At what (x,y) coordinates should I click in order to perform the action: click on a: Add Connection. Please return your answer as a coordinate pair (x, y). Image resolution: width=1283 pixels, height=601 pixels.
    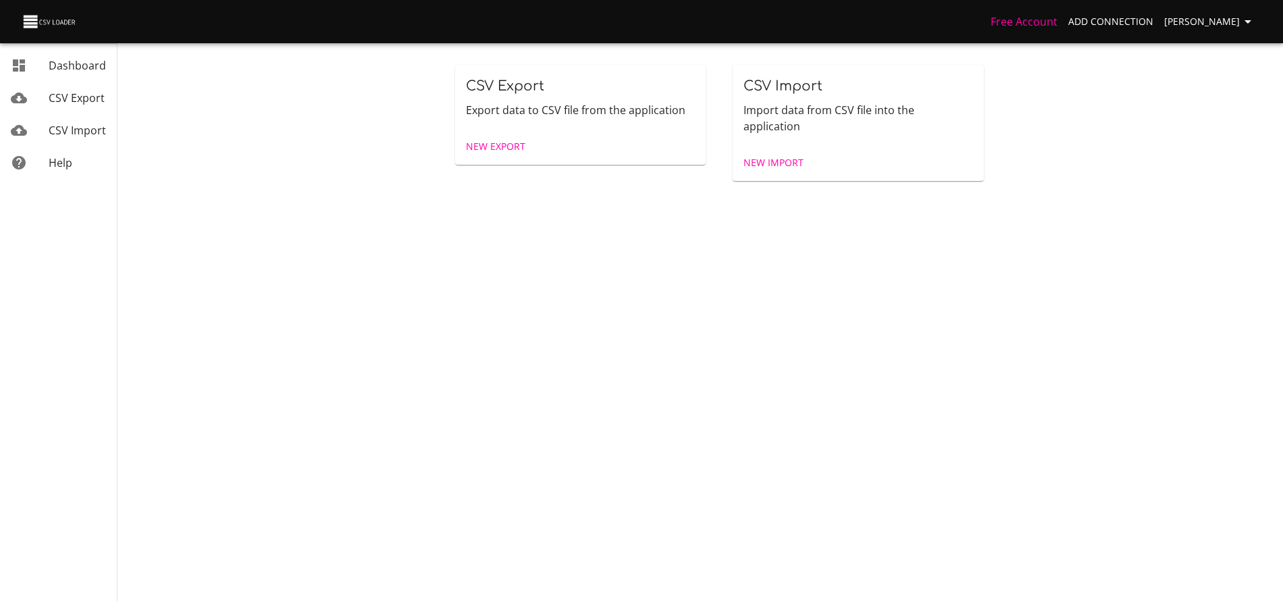
    Looking at the image, I should click on (1111, 22).